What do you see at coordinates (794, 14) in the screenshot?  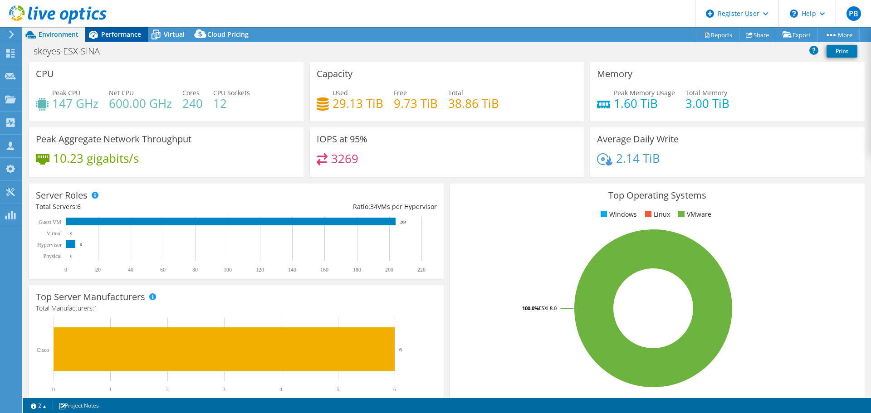 I see `svg: \n` at bounding box center [794, 14].